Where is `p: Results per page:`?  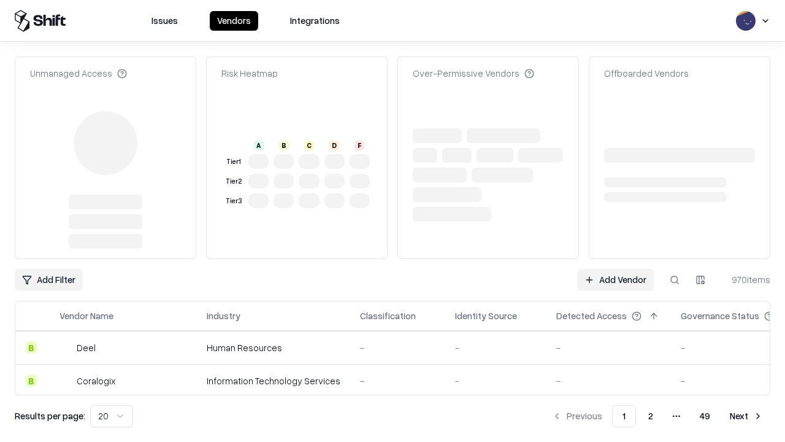 p: Results per page: is located at coordinates (50, 415).